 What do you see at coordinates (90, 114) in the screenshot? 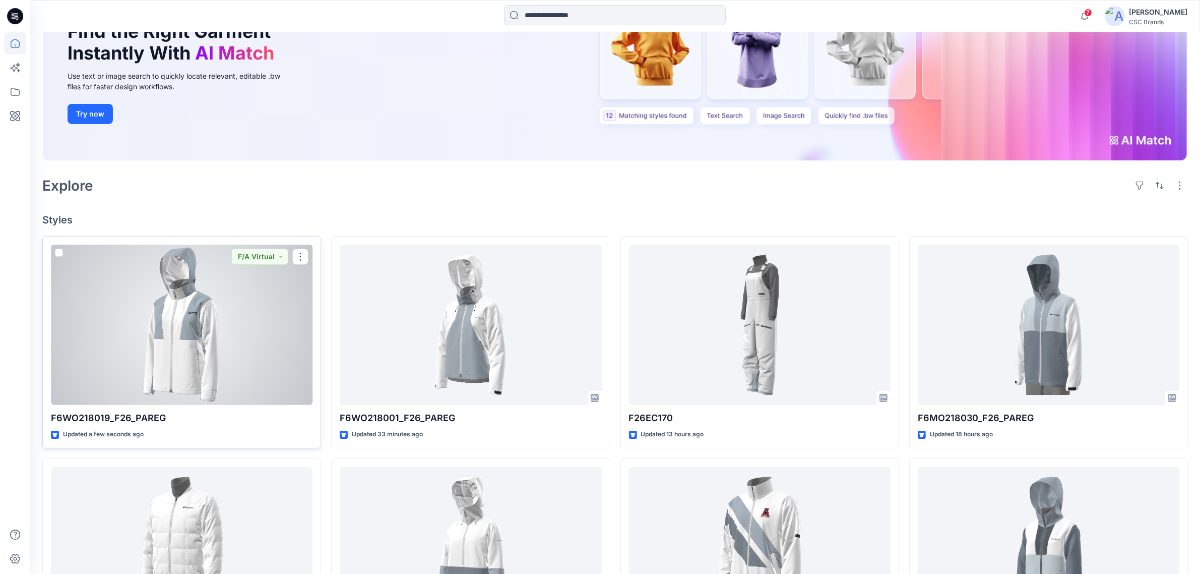
I see `button: Try now` at bounding box center [90, 114].